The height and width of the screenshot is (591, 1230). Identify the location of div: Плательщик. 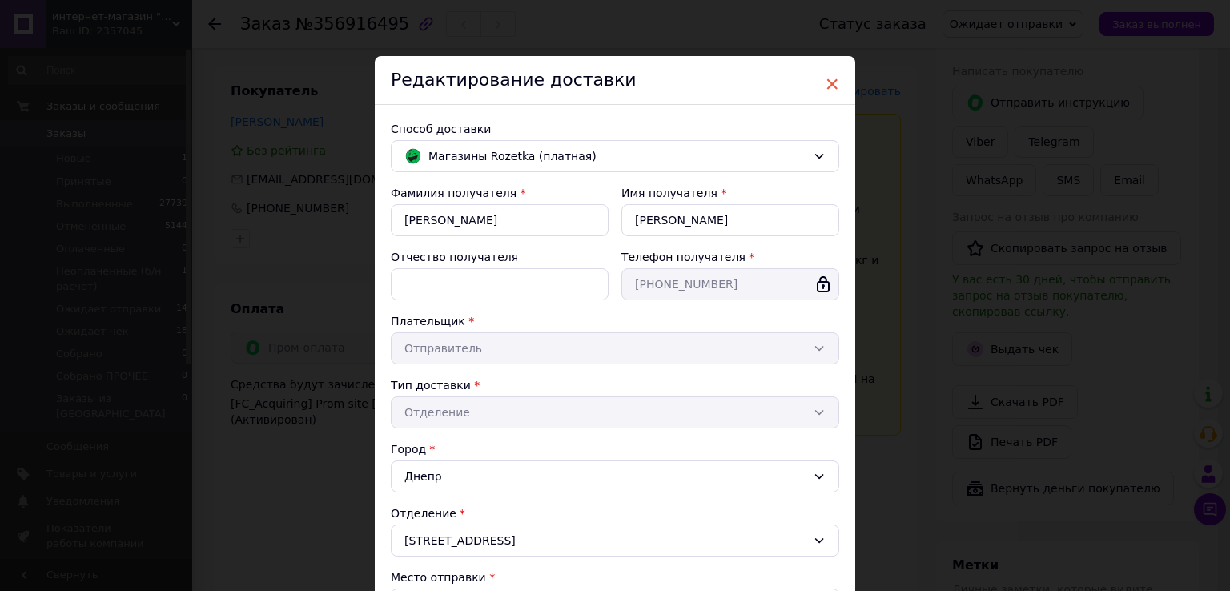
(615, 321).